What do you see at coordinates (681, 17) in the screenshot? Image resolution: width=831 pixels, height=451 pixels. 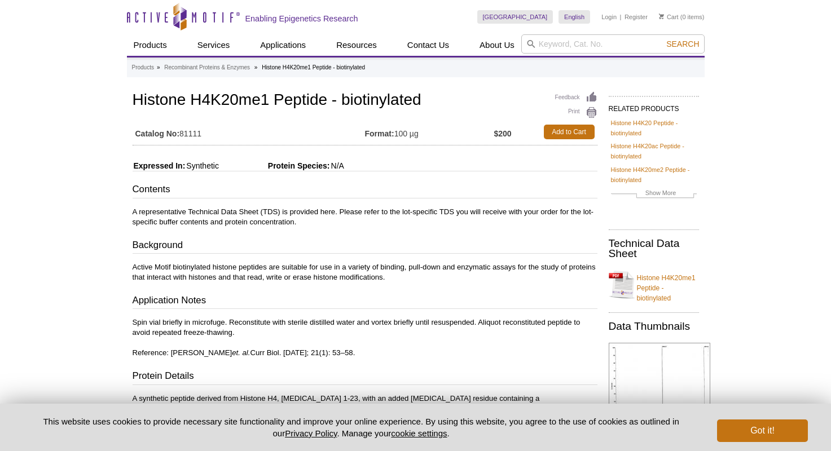 I see `li: (0 items)` at bounding box center [681, 17].